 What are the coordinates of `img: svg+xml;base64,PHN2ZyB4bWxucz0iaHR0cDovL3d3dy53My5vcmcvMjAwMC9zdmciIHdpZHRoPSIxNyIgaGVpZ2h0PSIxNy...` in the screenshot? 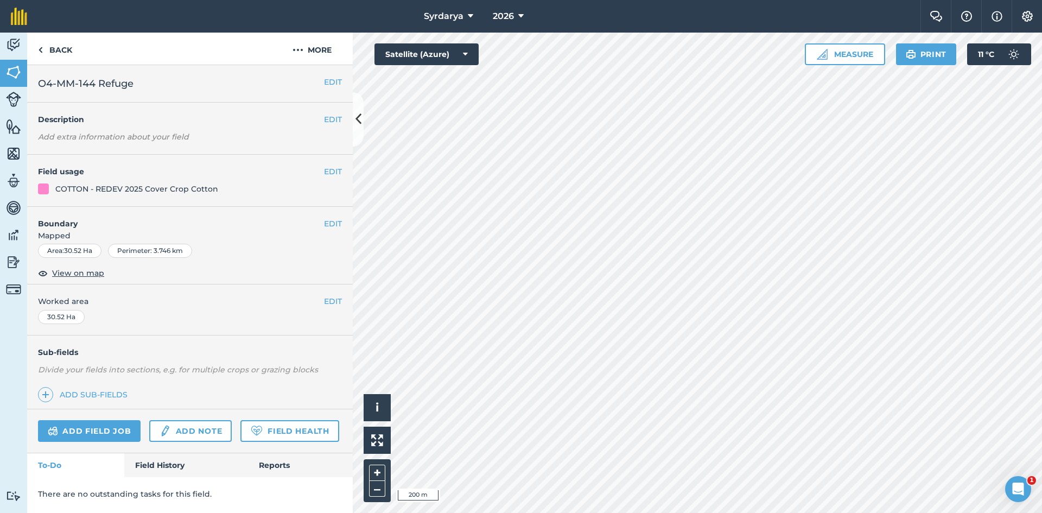 It's located at (997, 16).